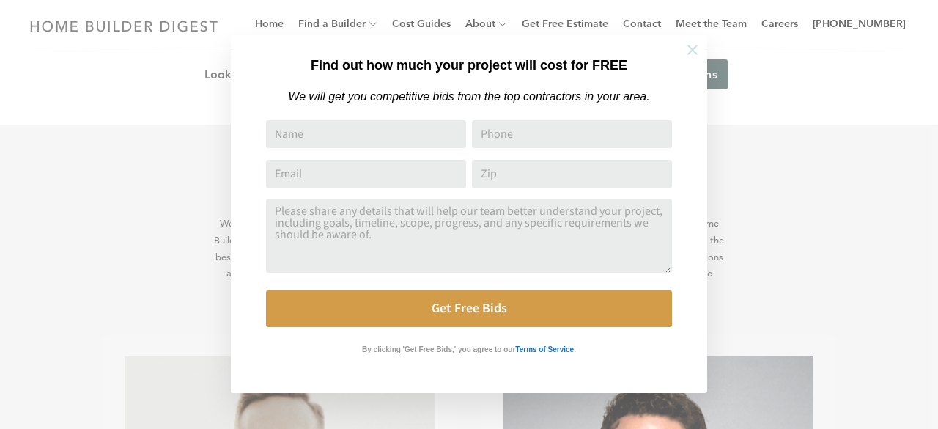 The height and width of the screenshot is (429, 938). I want to click on button: Close, so click(693, 50).